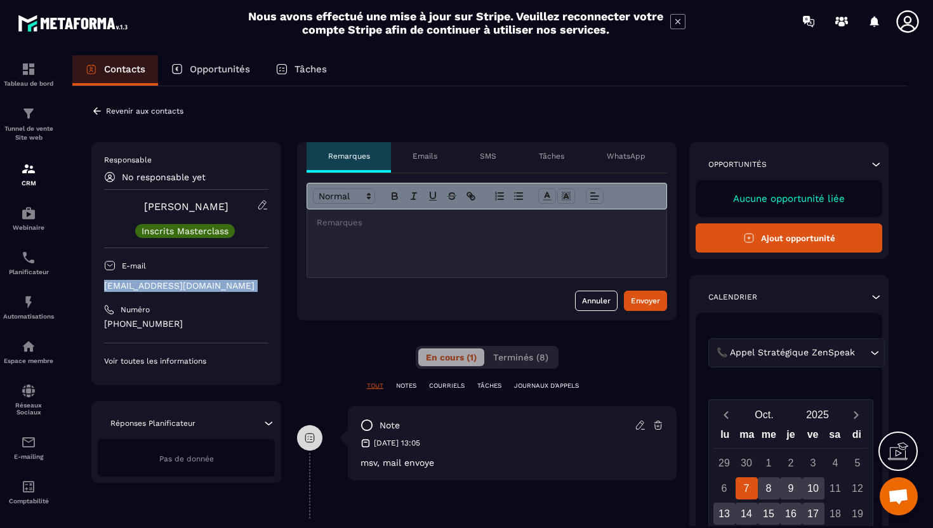  What do you see at coordinates (447, 386) in the screenshot?
I see `p: COURRIELS` at bounding box center [447, 386].